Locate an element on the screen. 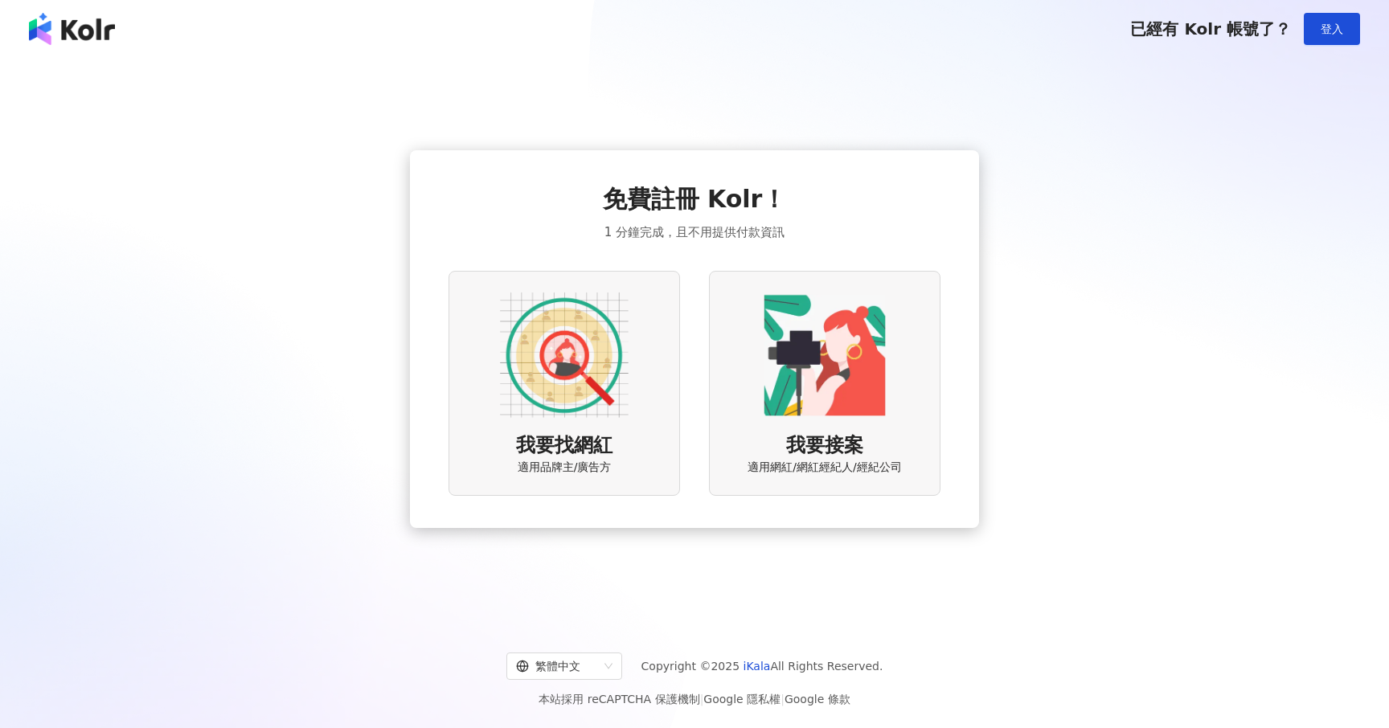 The height and width of the screenshot is (728, 1389). a: Google 隱私權 is located at coordinates (742, 699).